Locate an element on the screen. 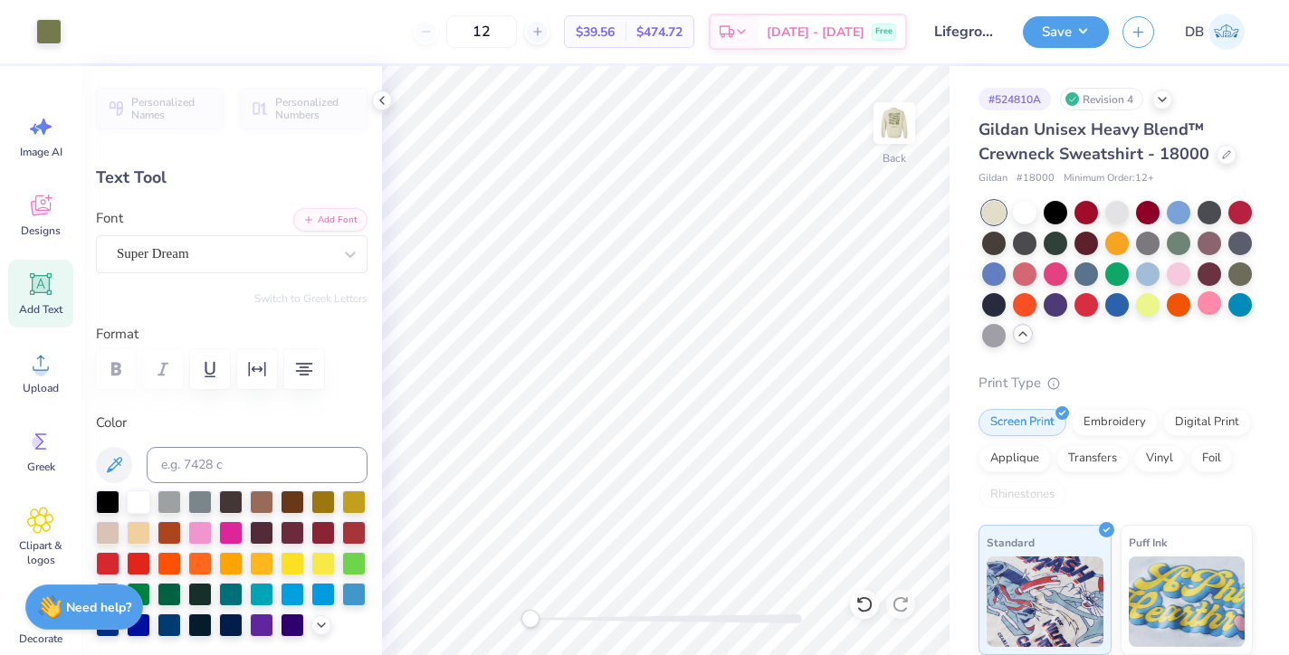 This screenshot has height=655, width=1289. span: Free is located at coordinates (883, 32).